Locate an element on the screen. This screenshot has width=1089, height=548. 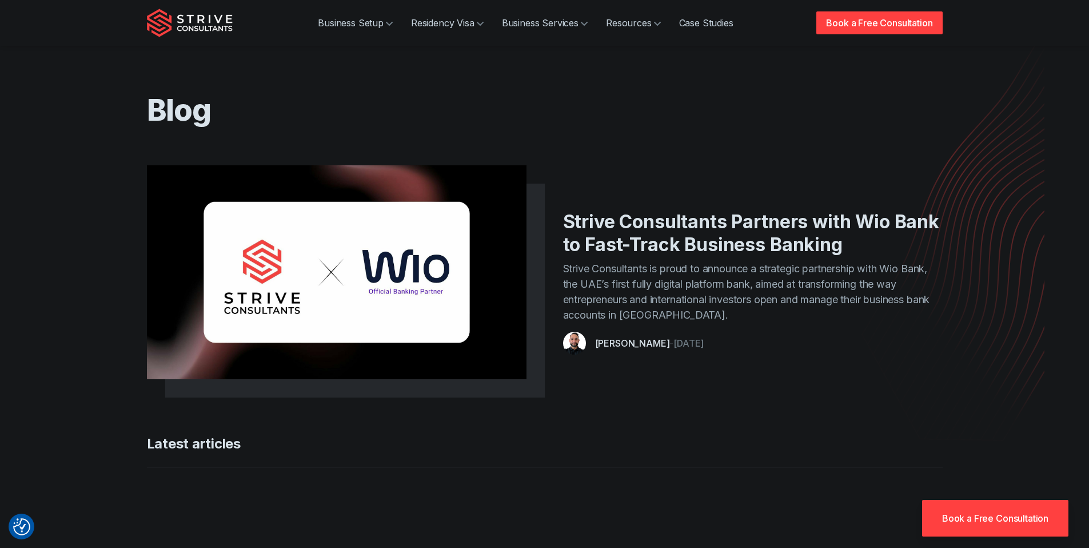
a: Resources is located at coordinates (633, 23).